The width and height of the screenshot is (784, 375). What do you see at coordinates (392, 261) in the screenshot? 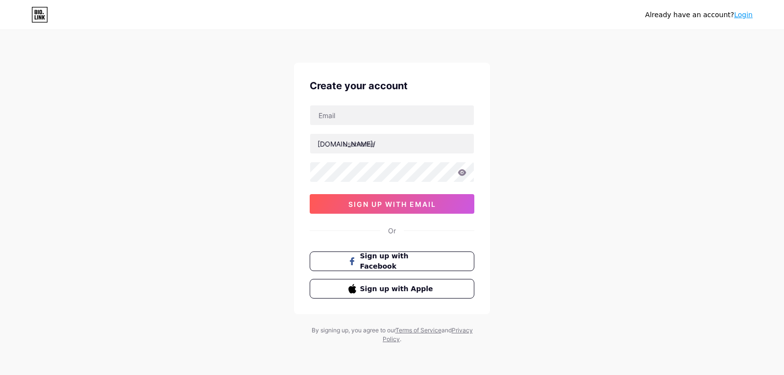
I see `a: Sign up with Facebook` at bounding box center [392, 261].